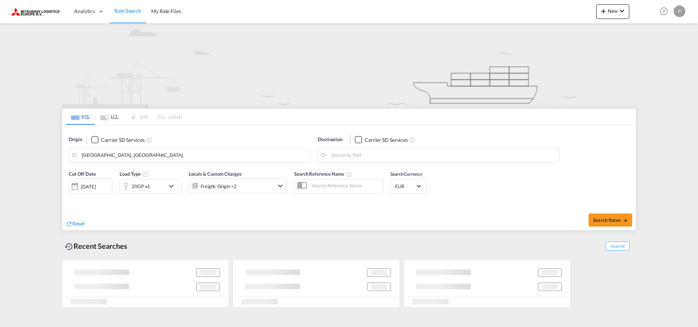 The width and height of the screenshot is (698, 327). Describe the element at coordinates (128, 11) in the screenshot. I see `span: Rate Search` at that location.